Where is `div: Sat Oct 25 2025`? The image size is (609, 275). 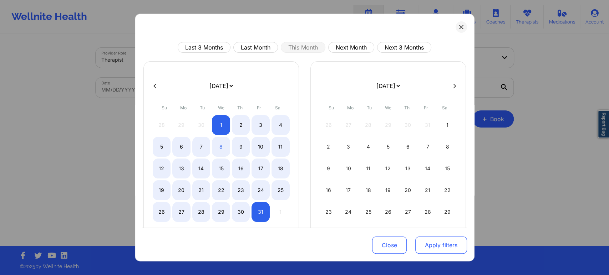 div: Sat Oct 25 2025 is located at coordinates (280, 190).